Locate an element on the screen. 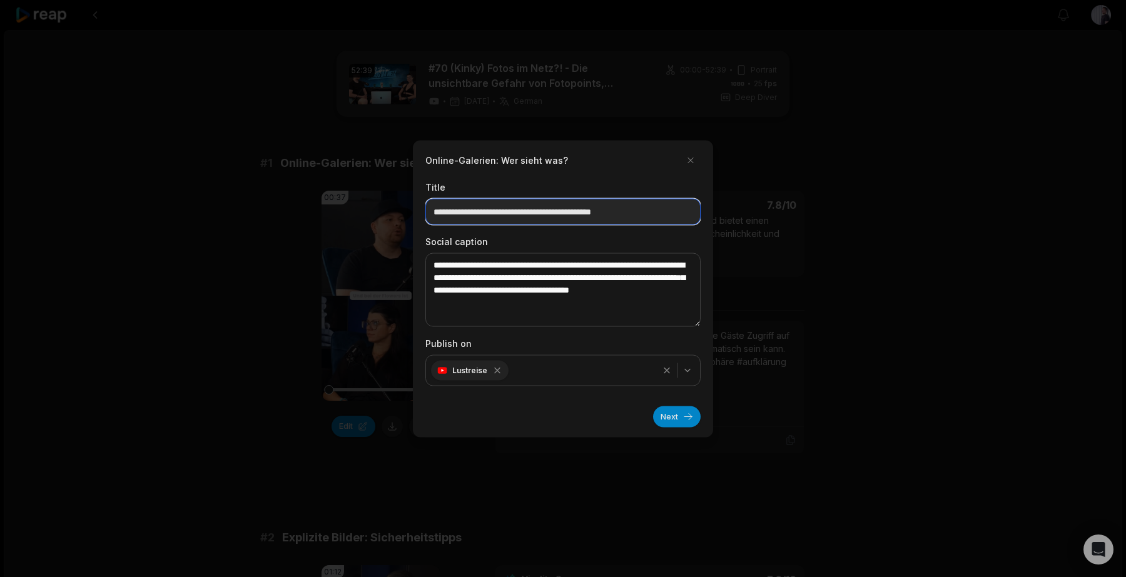  div: Lustreise is located at coordinates (470, 370).